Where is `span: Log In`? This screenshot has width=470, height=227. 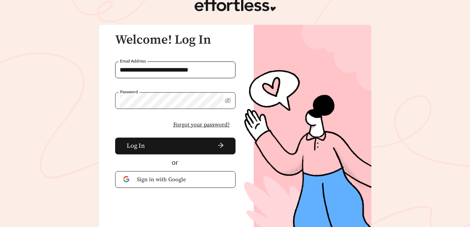
span: Log In is located at coordinates (136, 146).